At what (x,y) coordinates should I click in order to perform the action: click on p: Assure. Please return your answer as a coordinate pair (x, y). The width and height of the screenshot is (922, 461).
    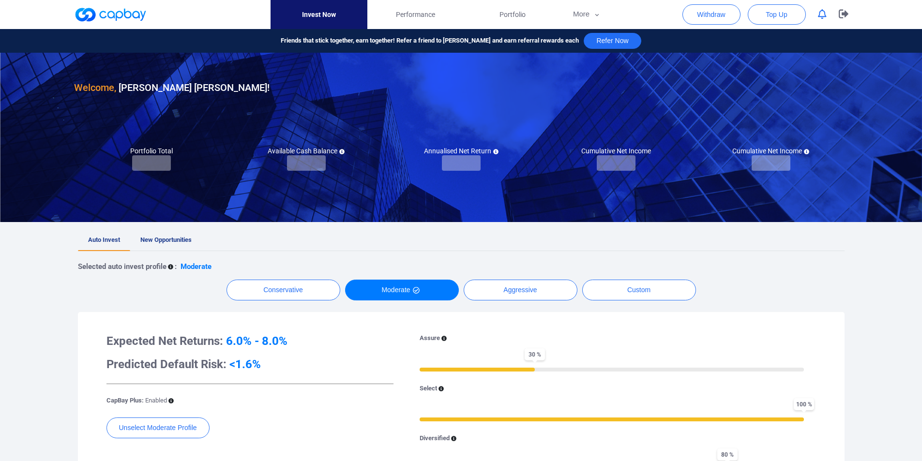
    Looking at the image, I should click on (430, 338).